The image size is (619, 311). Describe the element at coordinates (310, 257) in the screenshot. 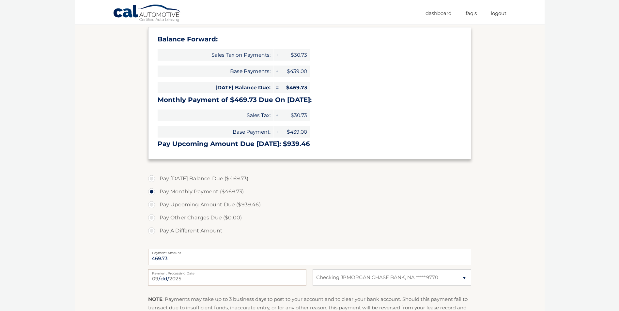

I see `input: Payment Amount` at that location.